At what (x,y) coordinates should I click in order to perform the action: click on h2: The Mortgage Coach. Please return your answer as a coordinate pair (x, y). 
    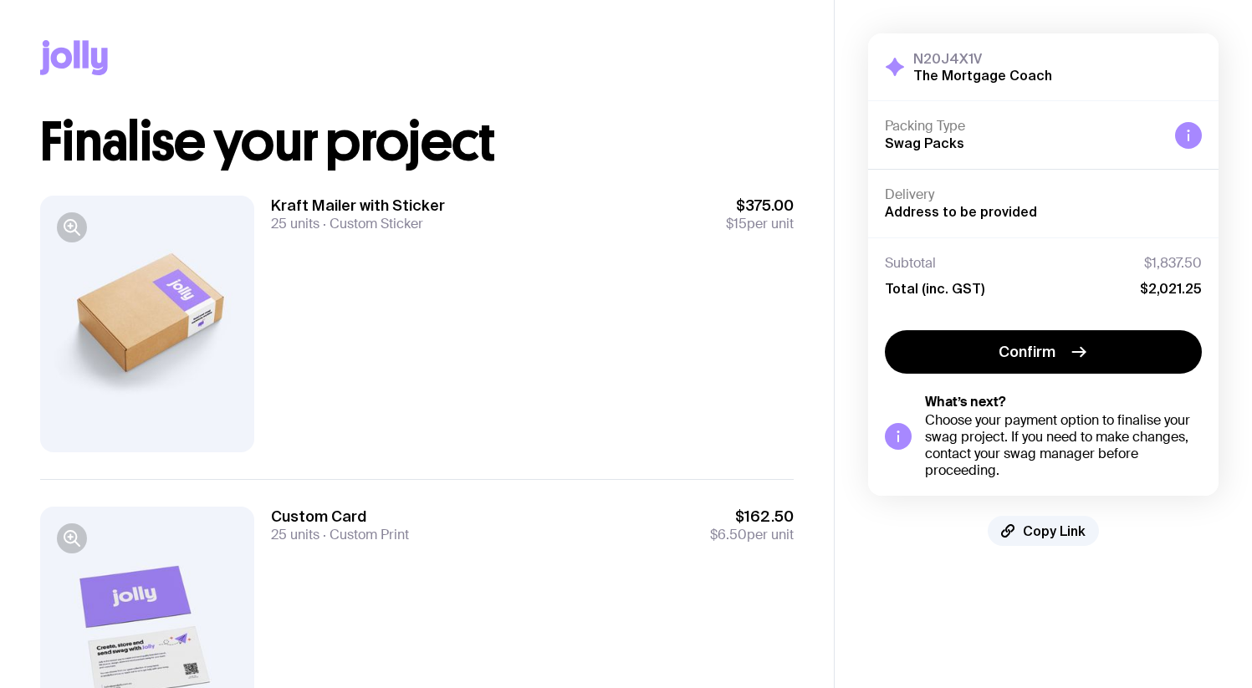
    Looking at the image, I should click on (983, 75).